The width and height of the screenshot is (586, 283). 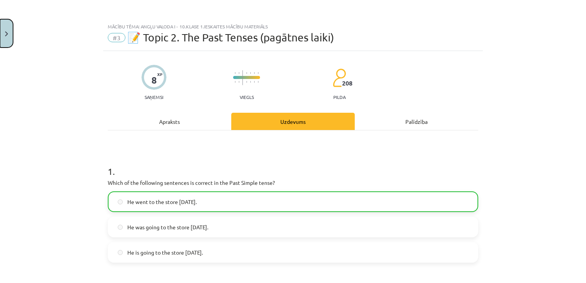 I want to click on img: students-c634bb4e5e11cddfef0936a35e636f08e4e9abd3cc4e673bd6f9a4125e45ecb1.svg, so click(x=339, y=78).